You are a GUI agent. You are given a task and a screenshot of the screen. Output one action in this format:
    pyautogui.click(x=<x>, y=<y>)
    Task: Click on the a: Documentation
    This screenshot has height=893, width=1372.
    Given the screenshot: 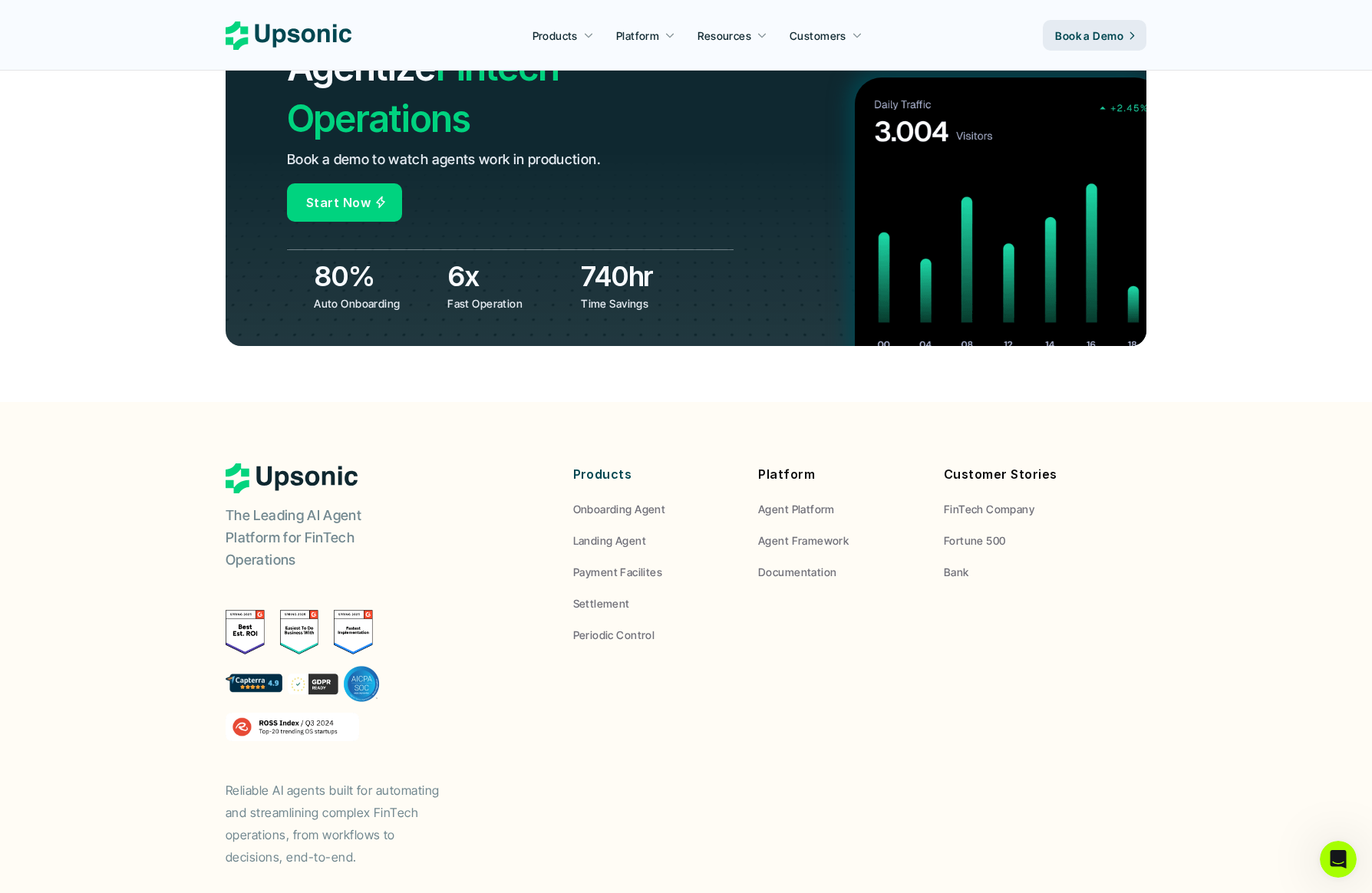 What is the action you would take?
    pyautogui.click(x=839, y=572)
    